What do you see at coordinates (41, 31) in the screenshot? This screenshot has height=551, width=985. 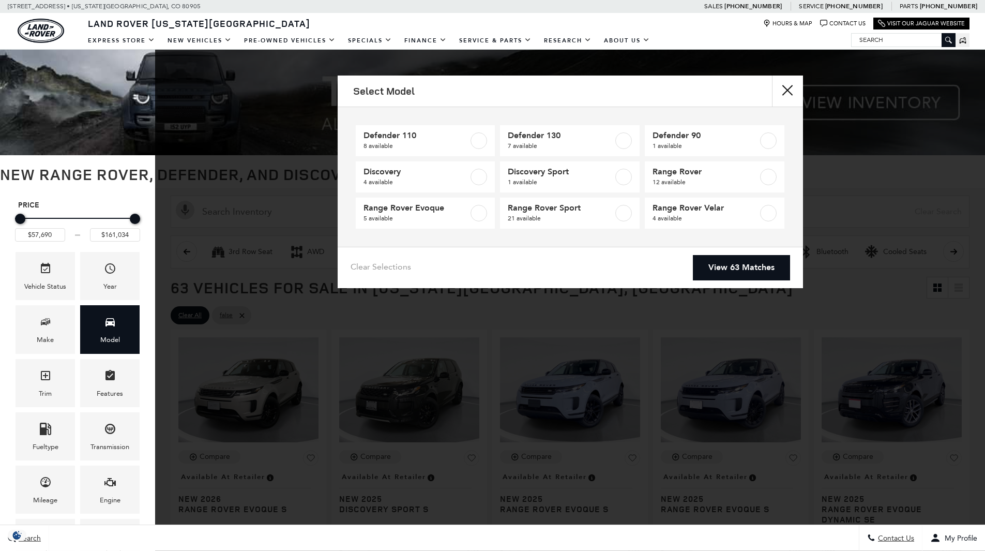 I see `img: Land Rover` at bounding box center [41, 31].